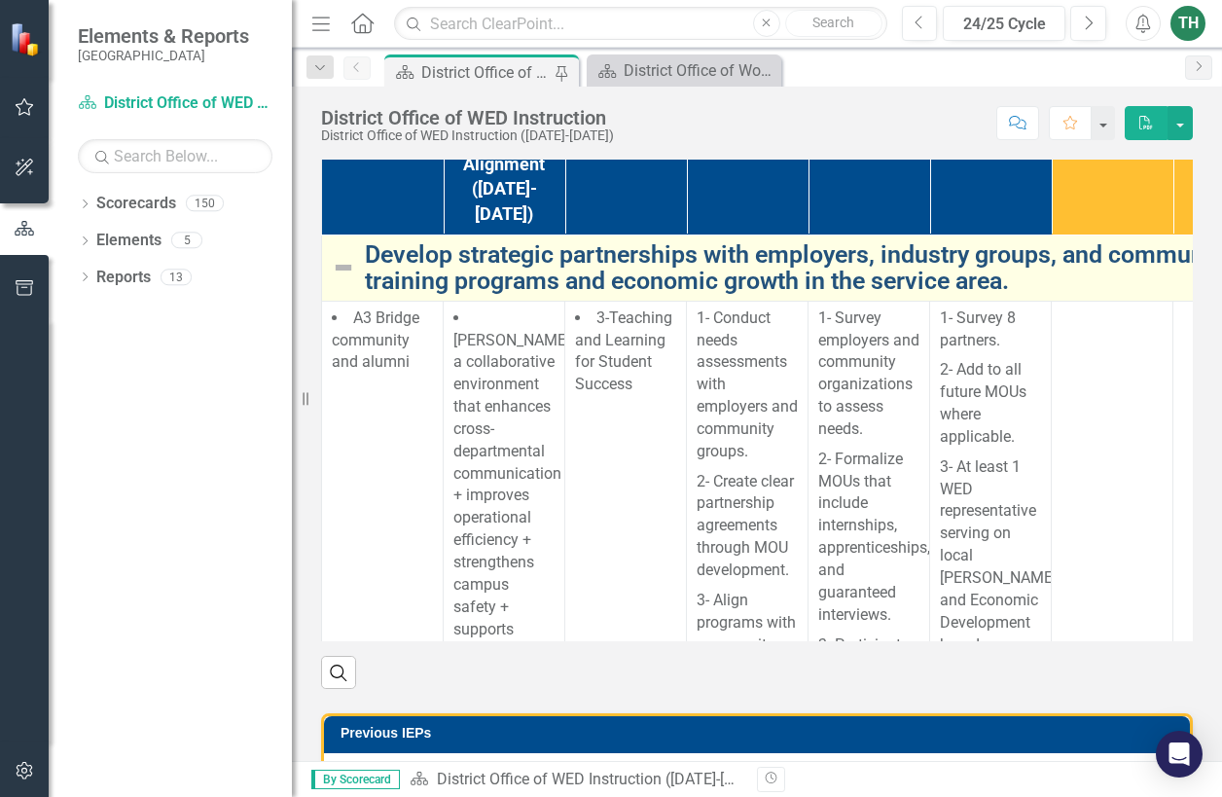  Describe the element at coordinates (700, 70) in the screenshot. I see `div: District Office of Workforce & Economic Development IEP` at that location.